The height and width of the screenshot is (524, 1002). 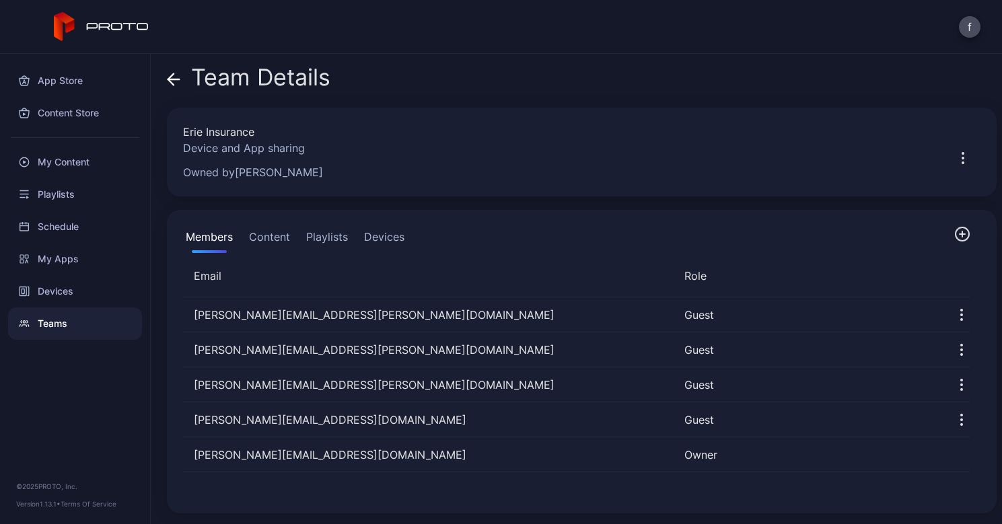 I want to click on button: f, so click(x=970, y=27).